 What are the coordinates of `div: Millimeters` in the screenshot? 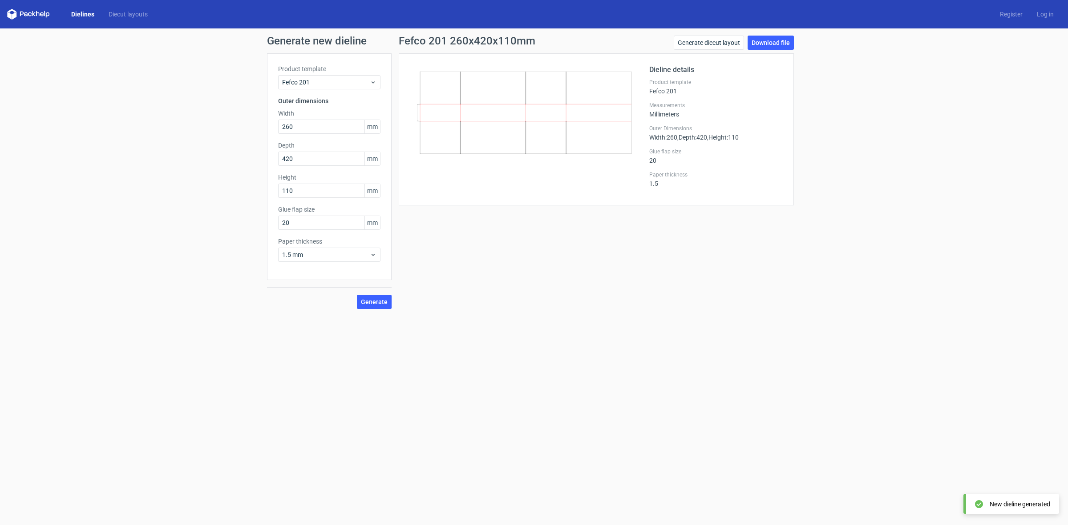 It's located at (716, 110).